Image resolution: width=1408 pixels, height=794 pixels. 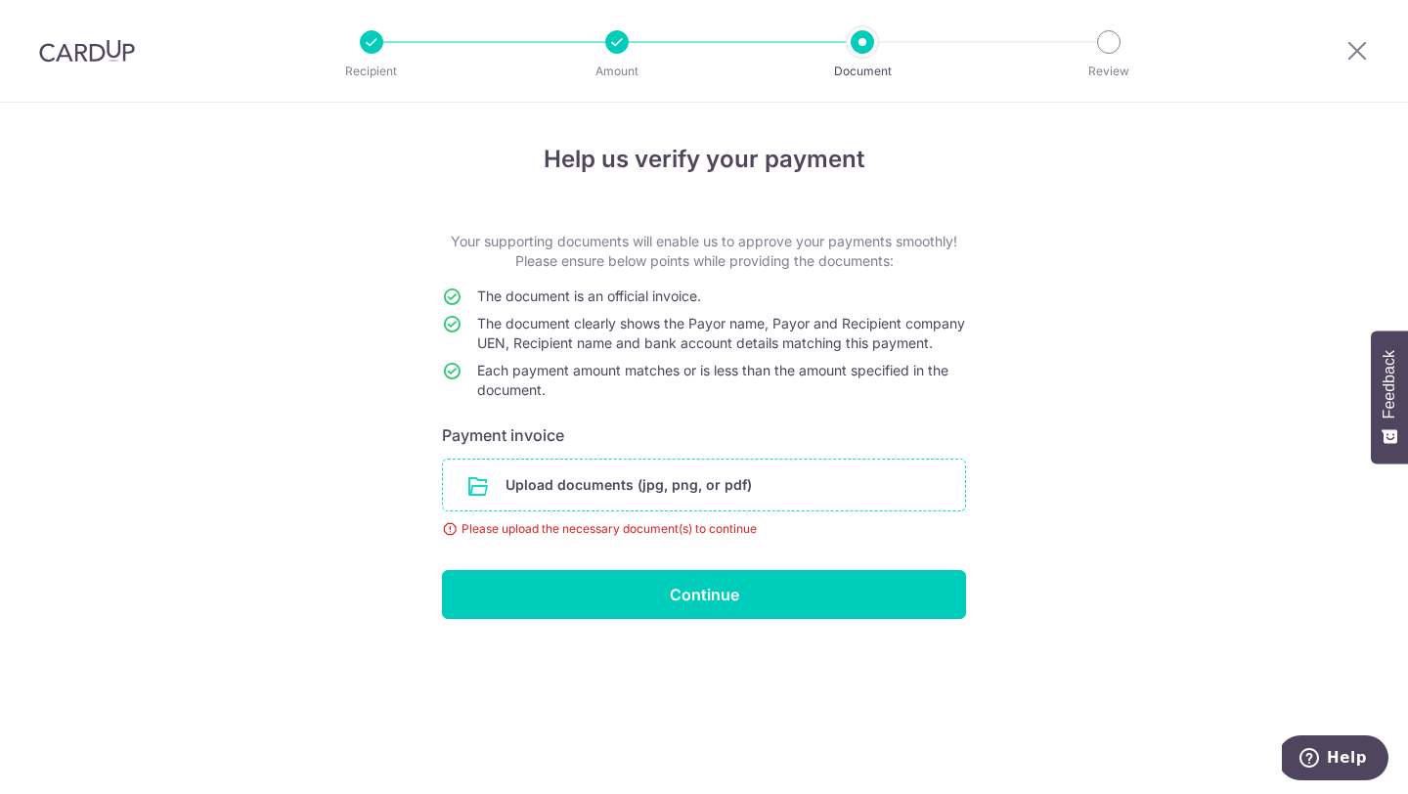 What do you see at coordinates (713, 379) in the screenshot?
I see `span: Each payment amount matches or is less than the amount specified in the document.` at bounding box center [713, 379].